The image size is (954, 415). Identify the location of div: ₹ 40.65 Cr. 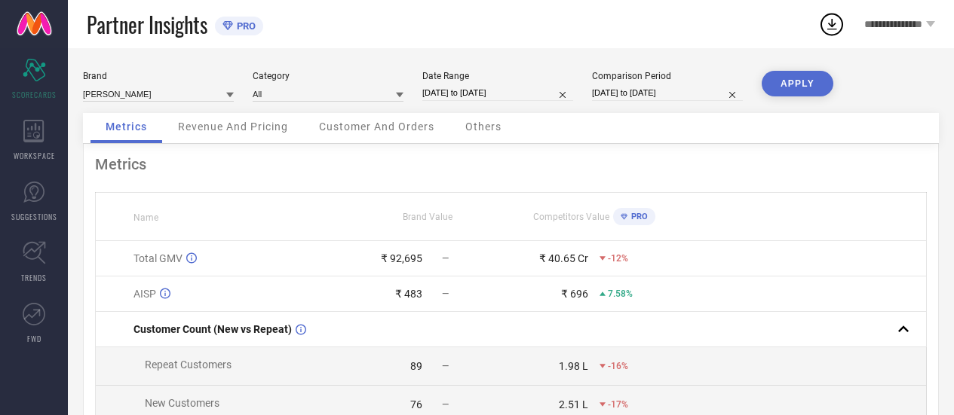
(563, 259).